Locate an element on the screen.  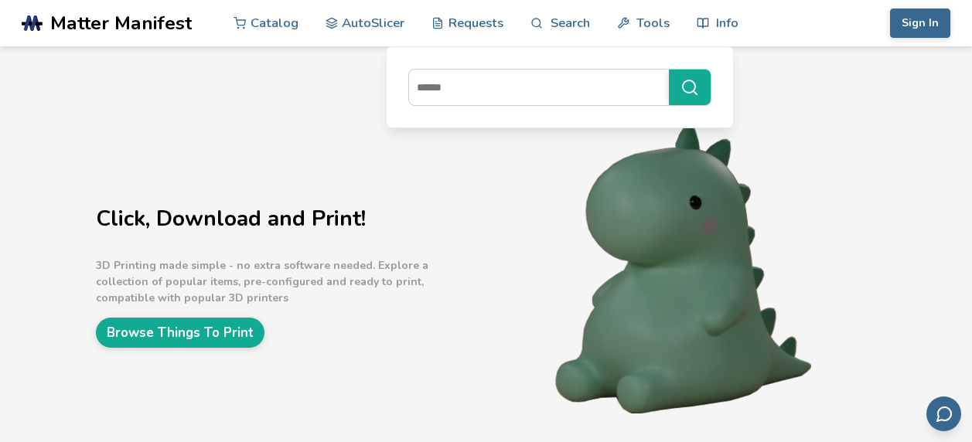
p: 3D Printing made simple - no extra software needed. Explore a collection of popular items, pre-co... is located at coordinates (289, 282).